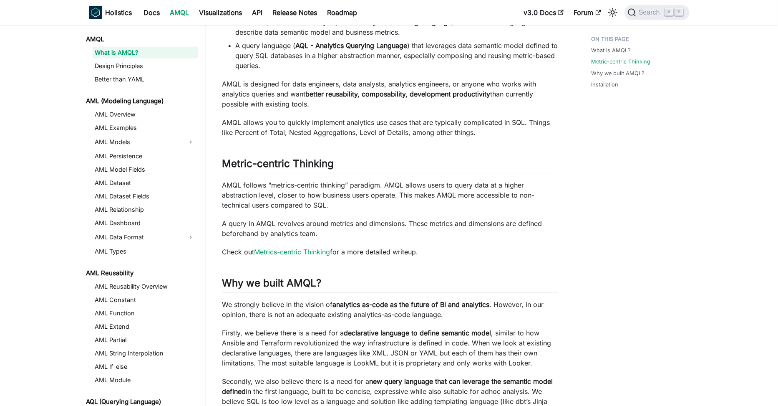  I want to click on a: AML Models, so click(138, 142).